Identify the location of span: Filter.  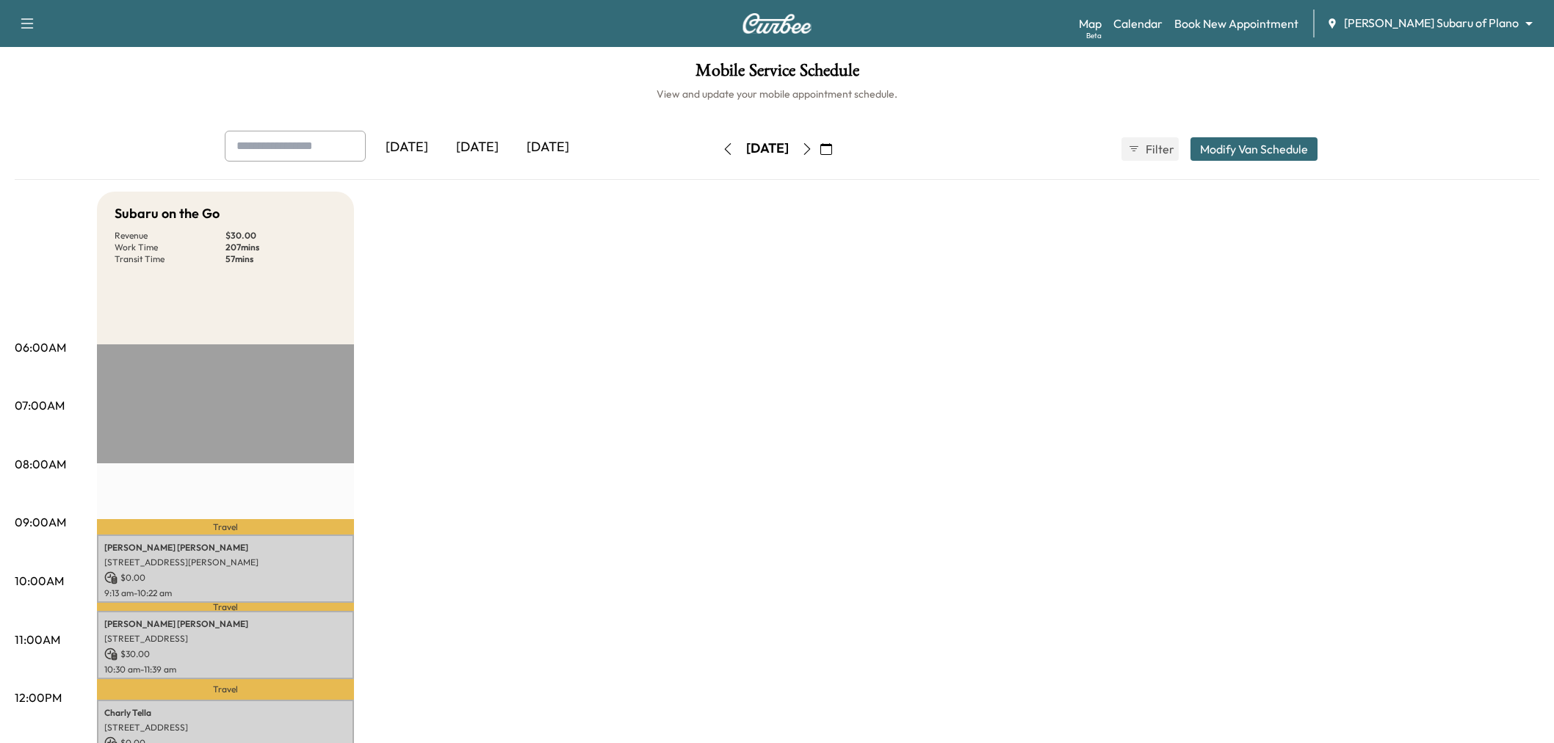
(1159, 149).